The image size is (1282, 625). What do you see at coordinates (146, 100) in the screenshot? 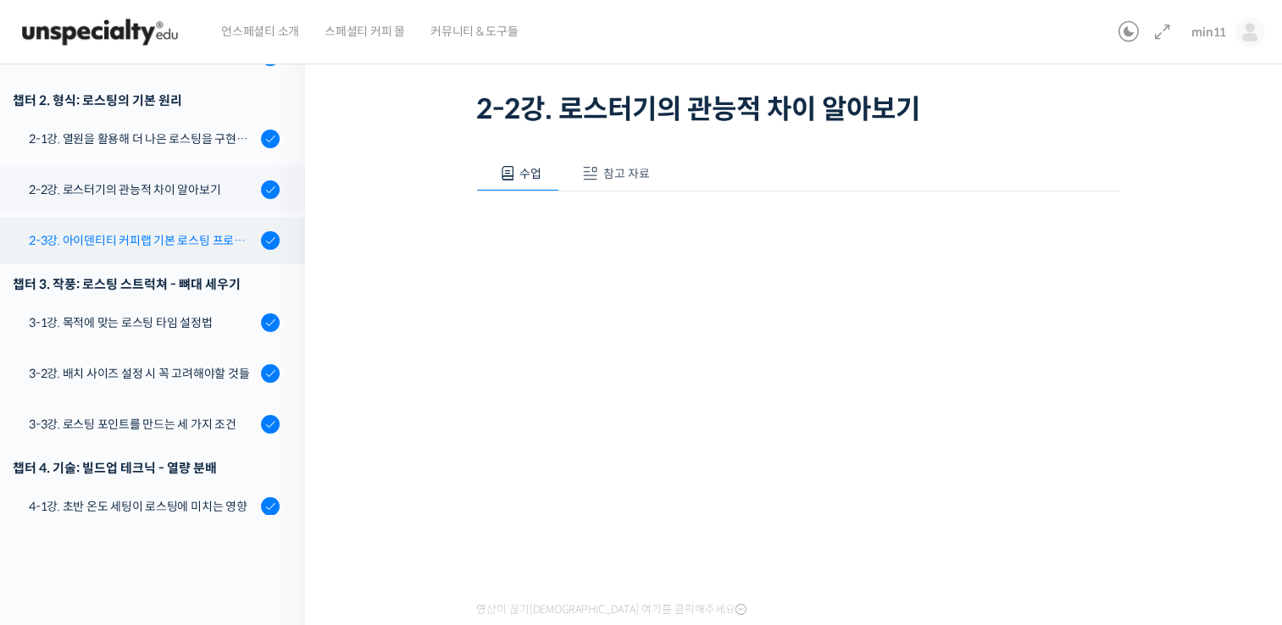
I see `div: 챕터 2. 형식: 로스팅의 기본 원리` at bounding box center [146, 100].